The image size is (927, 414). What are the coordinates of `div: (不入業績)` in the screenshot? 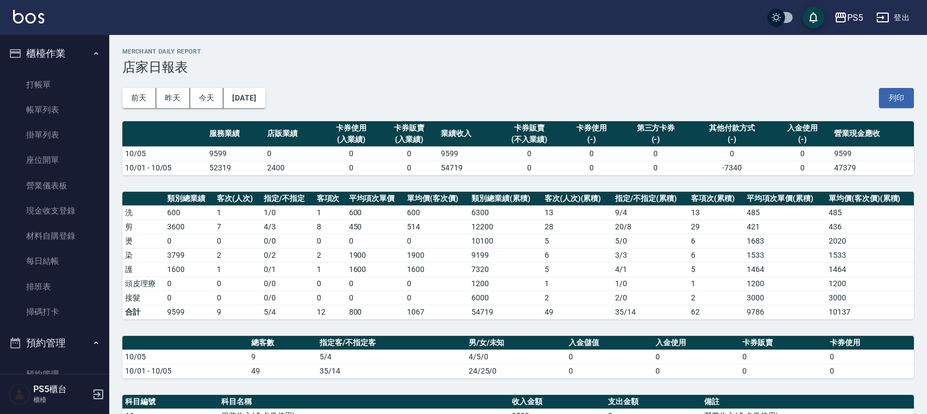 It's located at (529, 139).